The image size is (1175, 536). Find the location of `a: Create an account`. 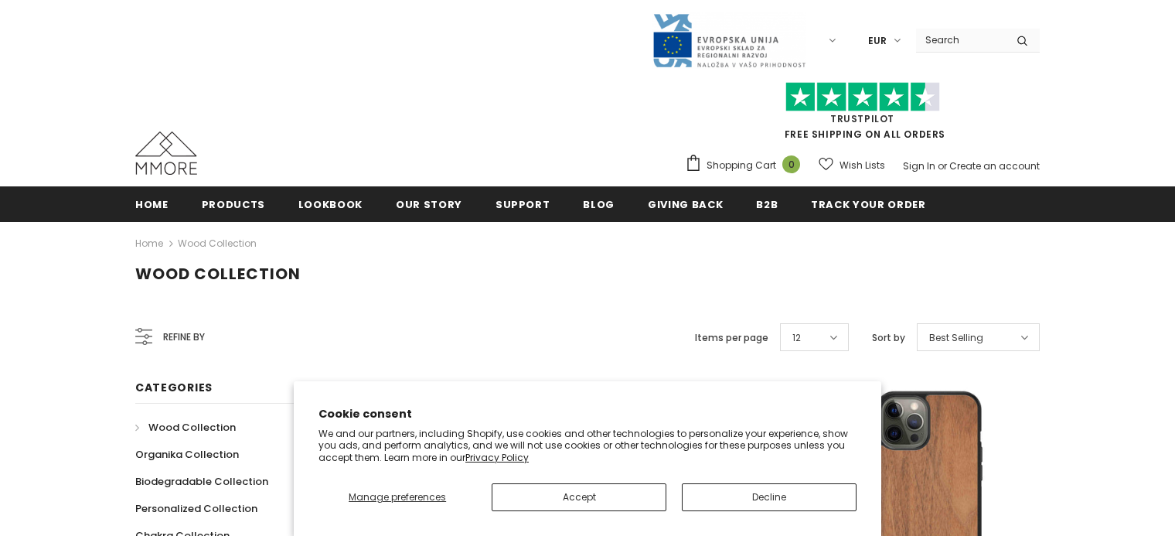

a: Create an account is located at coordinates (994, 165).